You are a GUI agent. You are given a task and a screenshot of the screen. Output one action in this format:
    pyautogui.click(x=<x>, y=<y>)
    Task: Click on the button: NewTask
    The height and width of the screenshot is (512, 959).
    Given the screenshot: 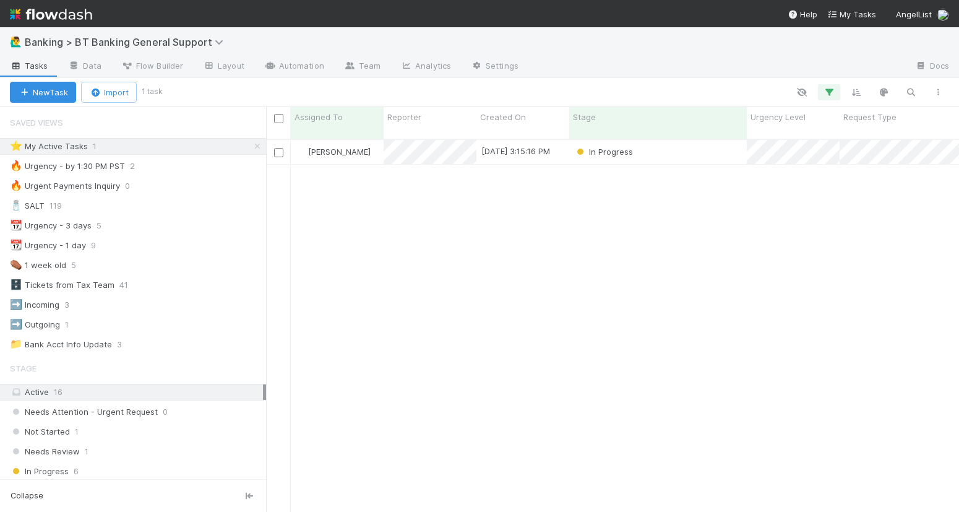 What is the action you would take?
    pyautogui.click(x=43, y=92)
    